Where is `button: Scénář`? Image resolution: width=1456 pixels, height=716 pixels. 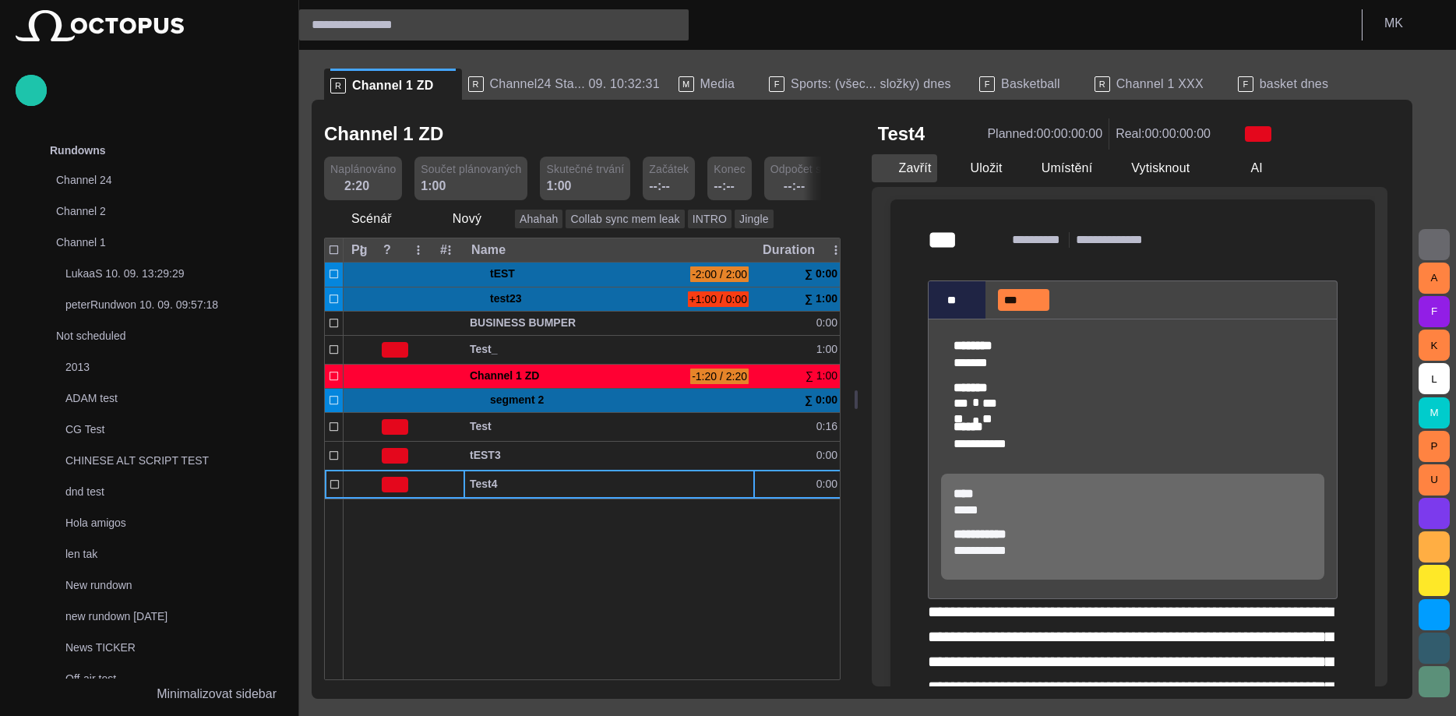 button: Scénář is located at coordinates (372, 219).